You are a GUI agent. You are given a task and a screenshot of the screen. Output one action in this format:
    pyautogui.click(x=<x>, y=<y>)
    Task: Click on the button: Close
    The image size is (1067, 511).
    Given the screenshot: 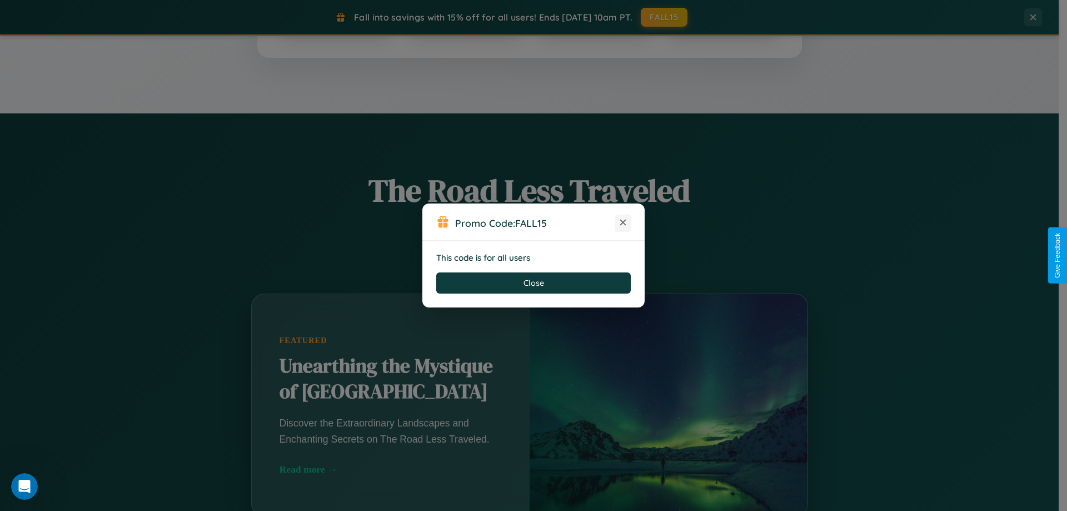 What is the action you would take?
    pyautogui.click(x=533, y=283)
    